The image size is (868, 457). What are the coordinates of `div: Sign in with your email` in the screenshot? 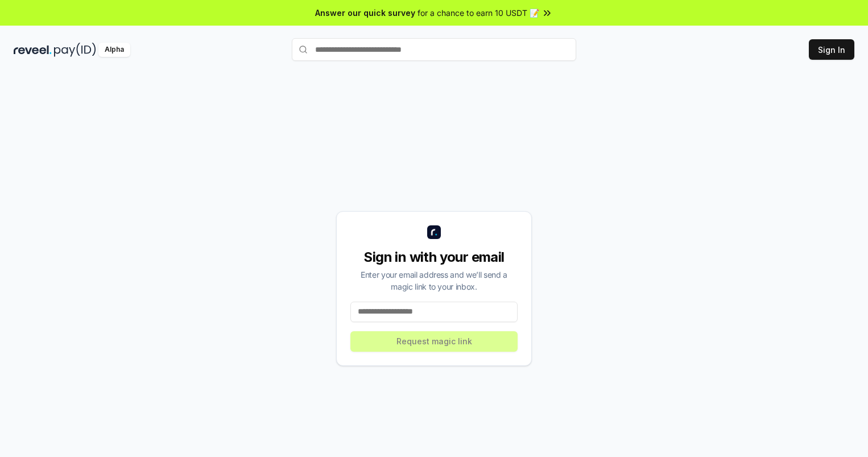 It's located at (434, 257).